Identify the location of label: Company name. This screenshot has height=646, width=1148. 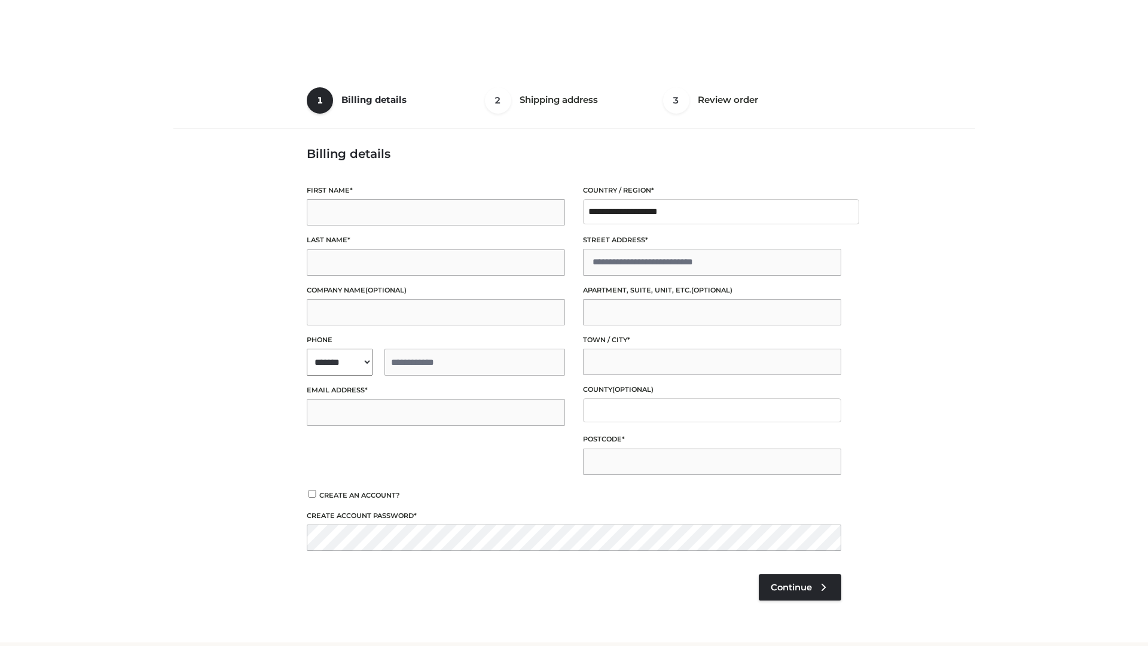
(436, 290).